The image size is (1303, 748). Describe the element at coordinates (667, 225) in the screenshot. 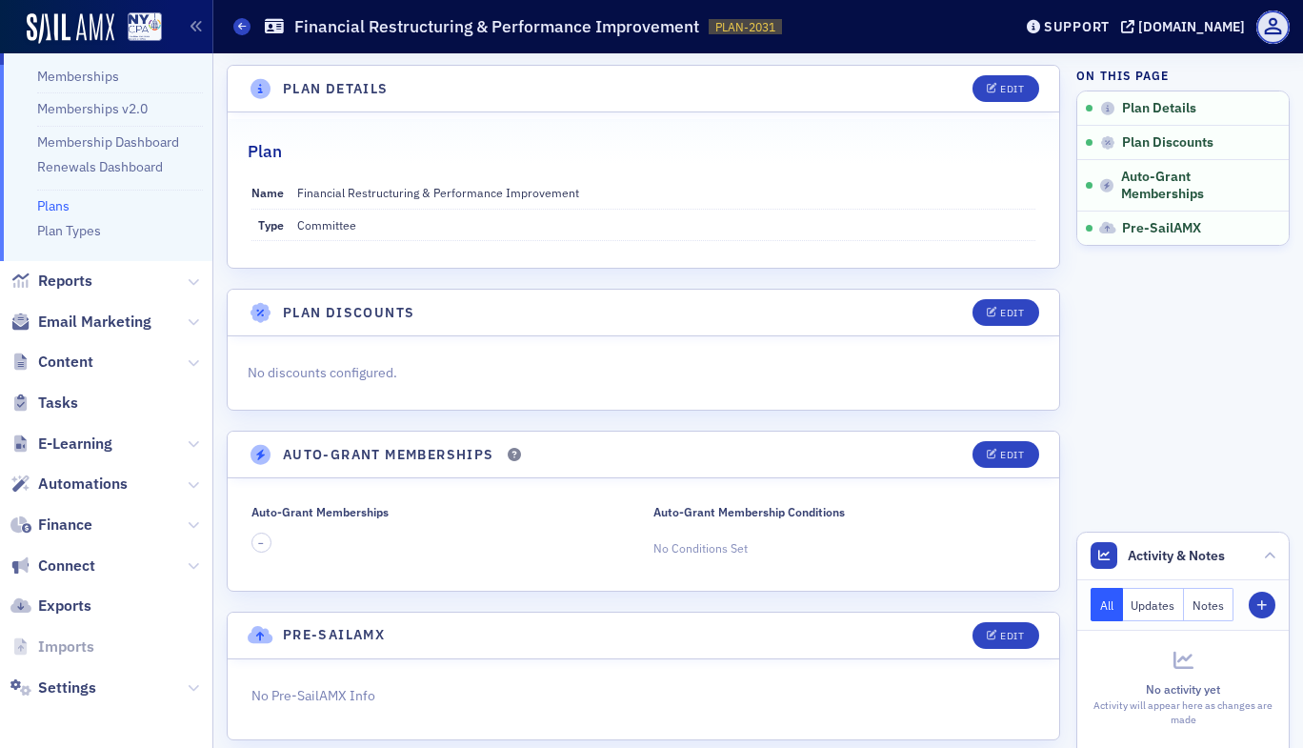

I see `dd: Committee` at that location.